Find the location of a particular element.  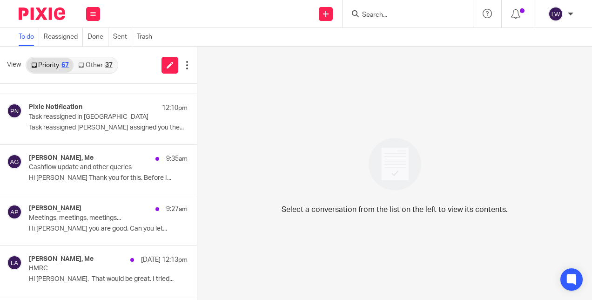

p: Cashflow update and other queries is located at coordinates (92, 167).